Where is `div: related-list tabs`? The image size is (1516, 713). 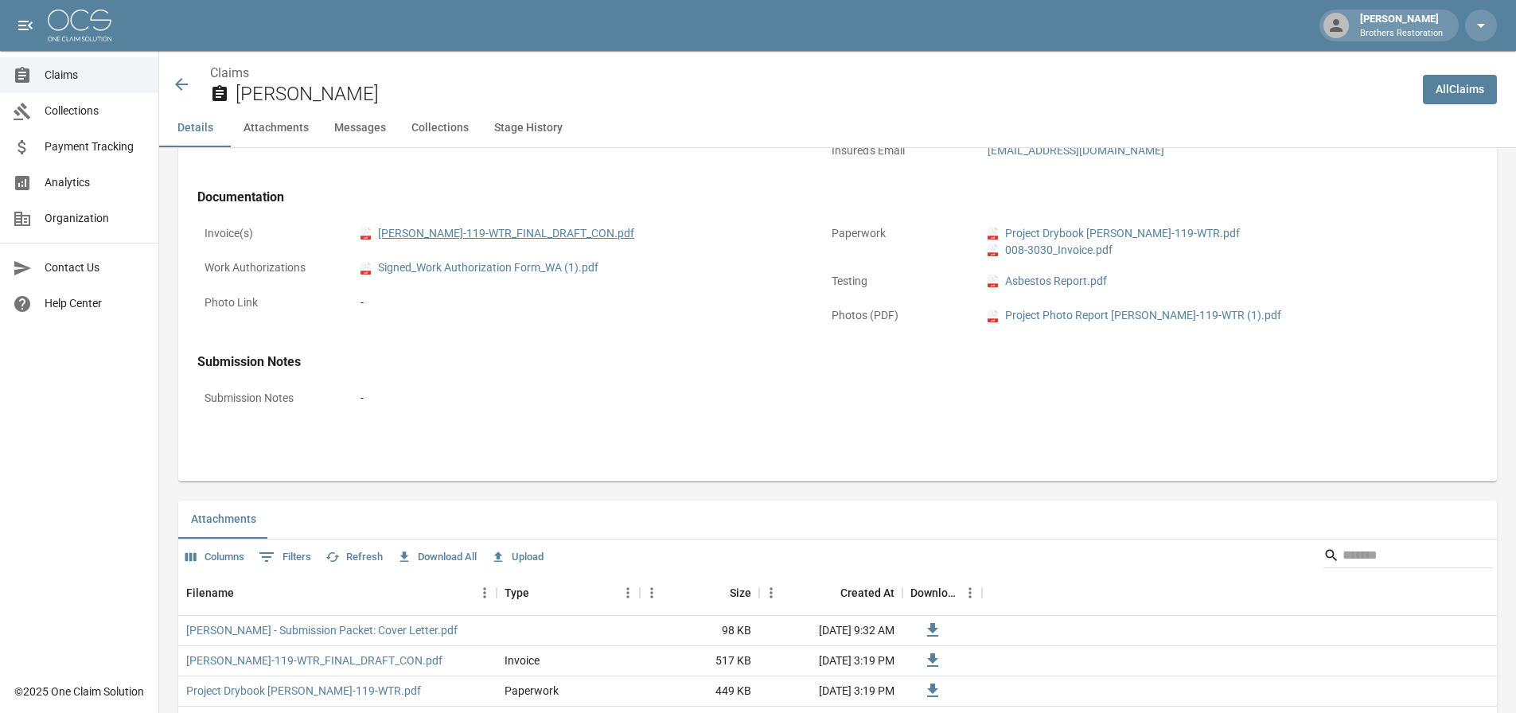 div: related-list tabs is located at coordinates (837, 520).